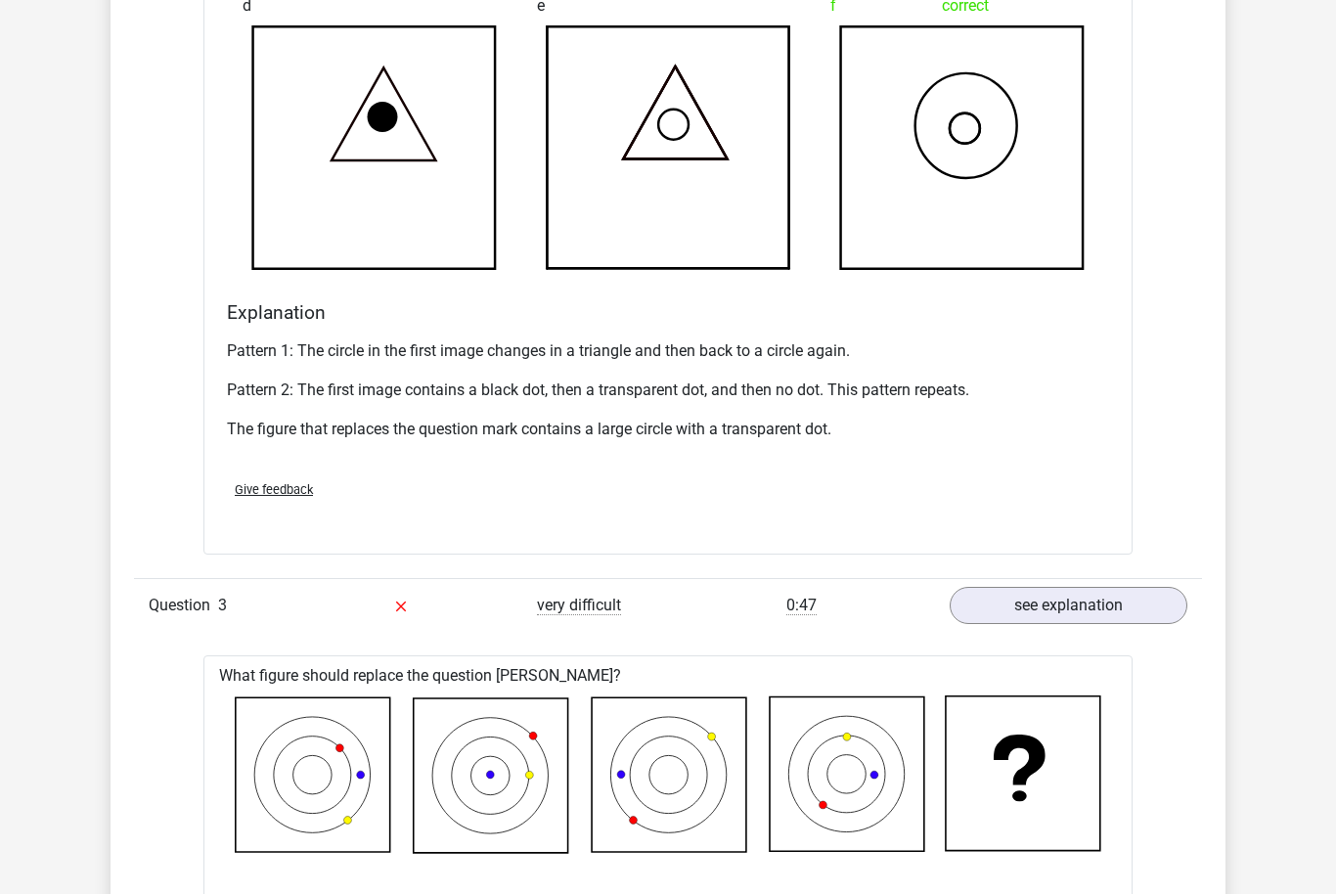 Image resolution: width=1336 pixels, height=894 pixels. What do you see at coordinates (1068, 605) in the screenshot?
I see `a: see explanation` at bounding box center [1068, 605].